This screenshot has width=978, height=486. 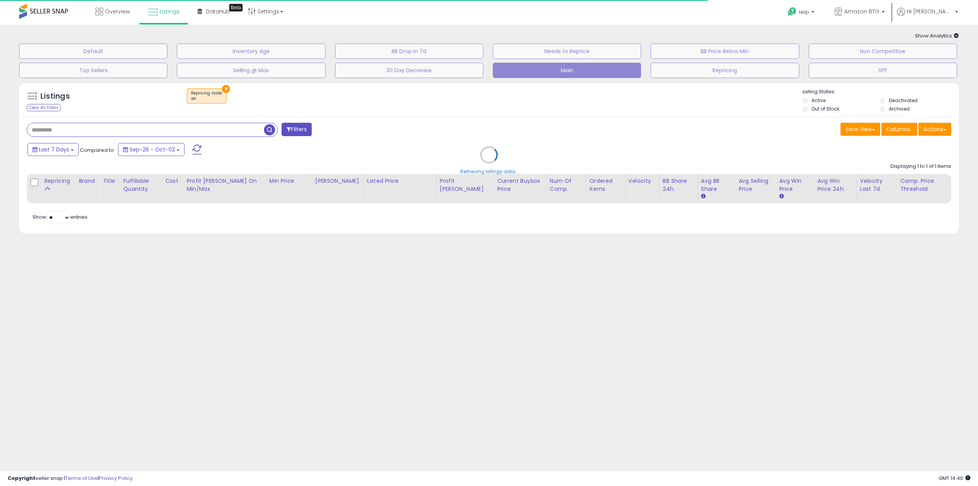 What do you see at coordinates (93, 70) in the screenshot?
I see `button: Top Sellers` at bounding box center [93, 70].